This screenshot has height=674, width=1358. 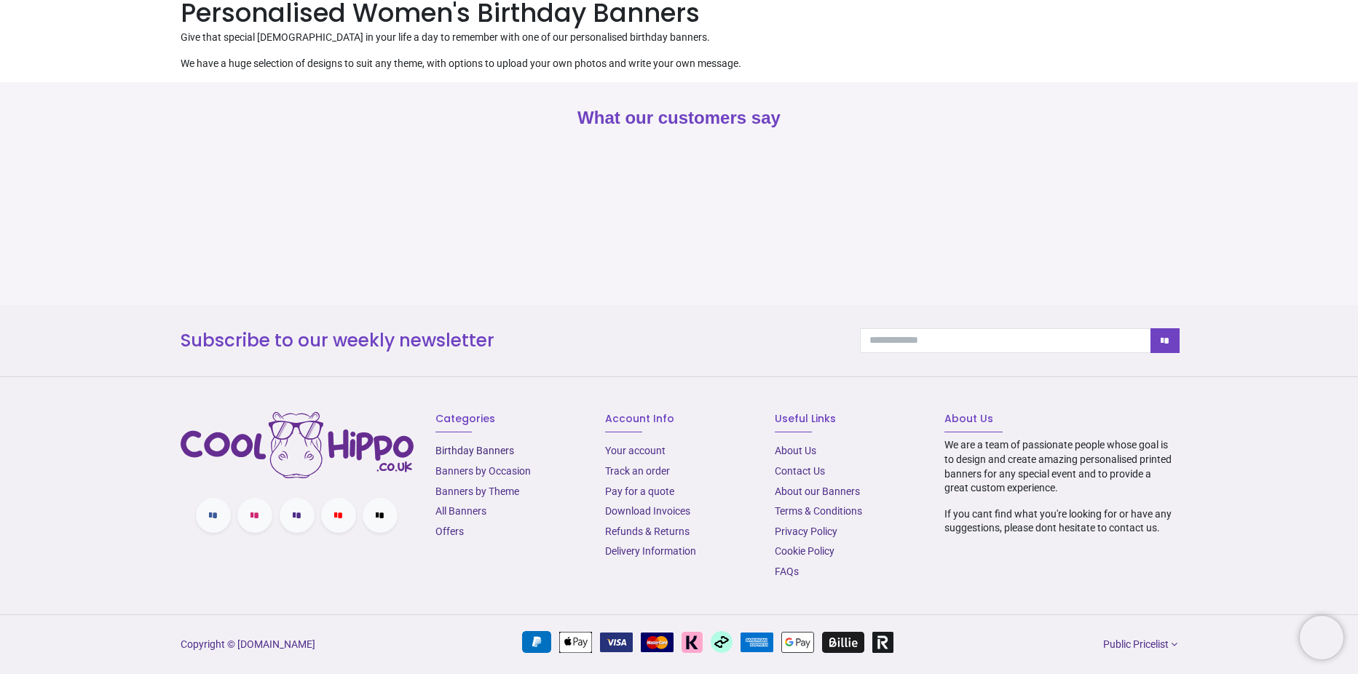 I want to click on a: Delivery Information, so click(x=650, y=551).